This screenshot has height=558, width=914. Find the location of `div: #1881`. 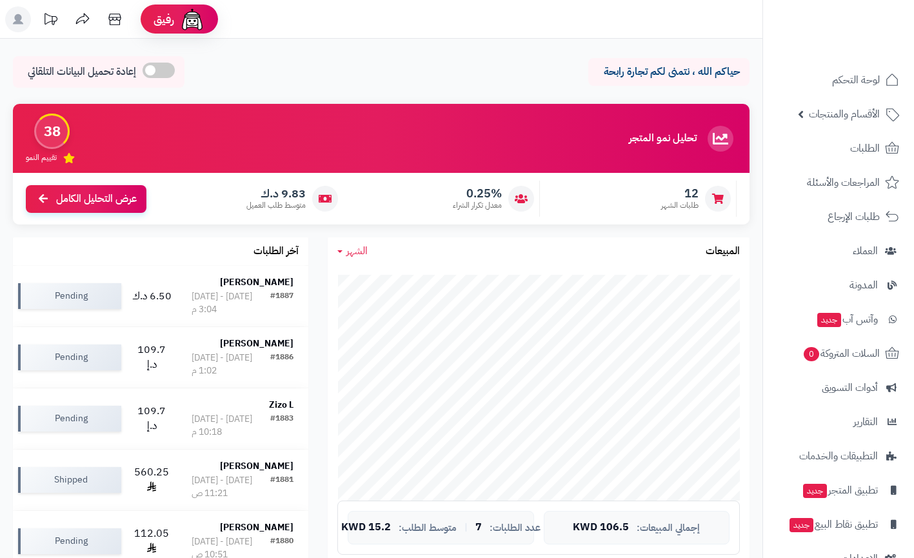

div: #1881 is located at coordinates (282, 487).